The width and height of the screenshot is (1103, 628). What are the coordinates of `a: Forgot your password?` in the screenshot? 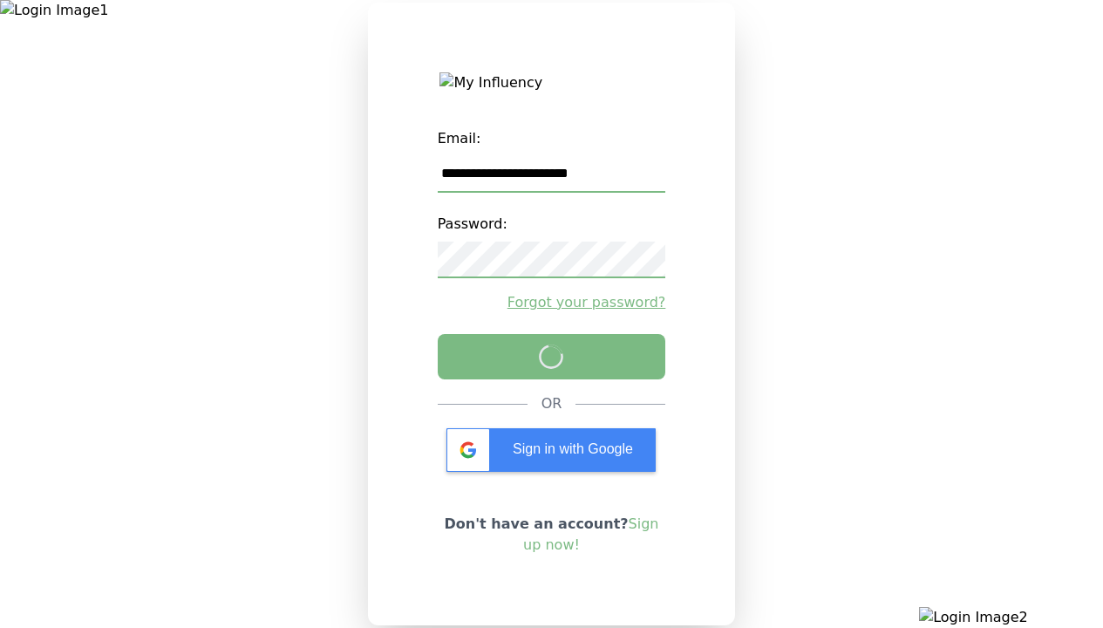 It's located at (552, 302).